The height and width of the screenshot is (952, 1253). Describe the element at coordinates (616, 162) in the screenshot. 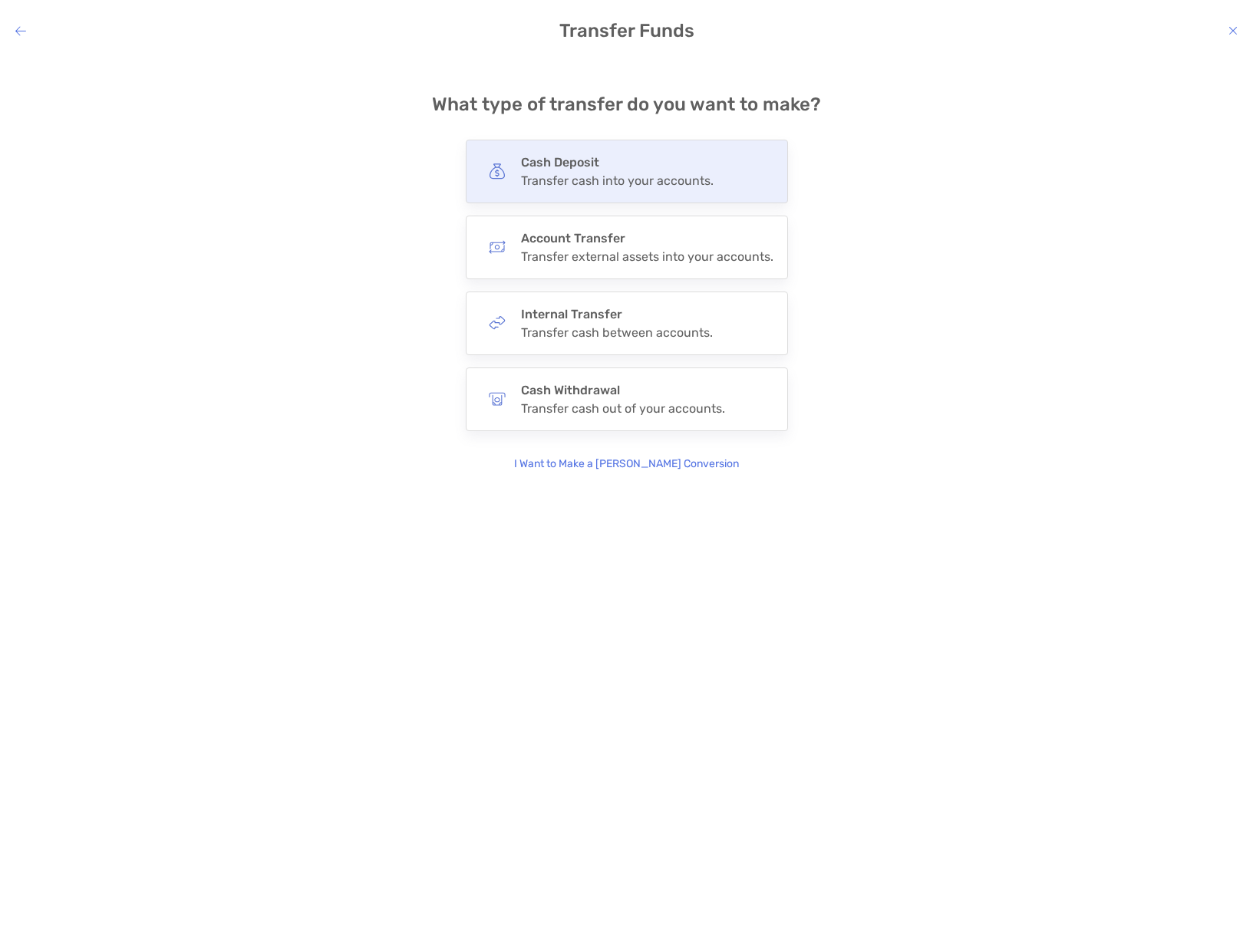

I see `h4: Cash Deposit` at that location.